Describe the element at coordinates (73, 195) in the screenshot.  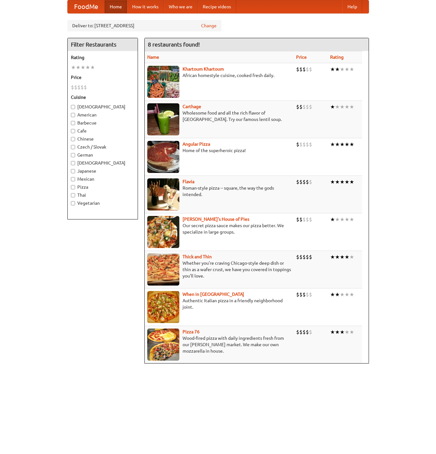
I see `input: Thai` at that location.